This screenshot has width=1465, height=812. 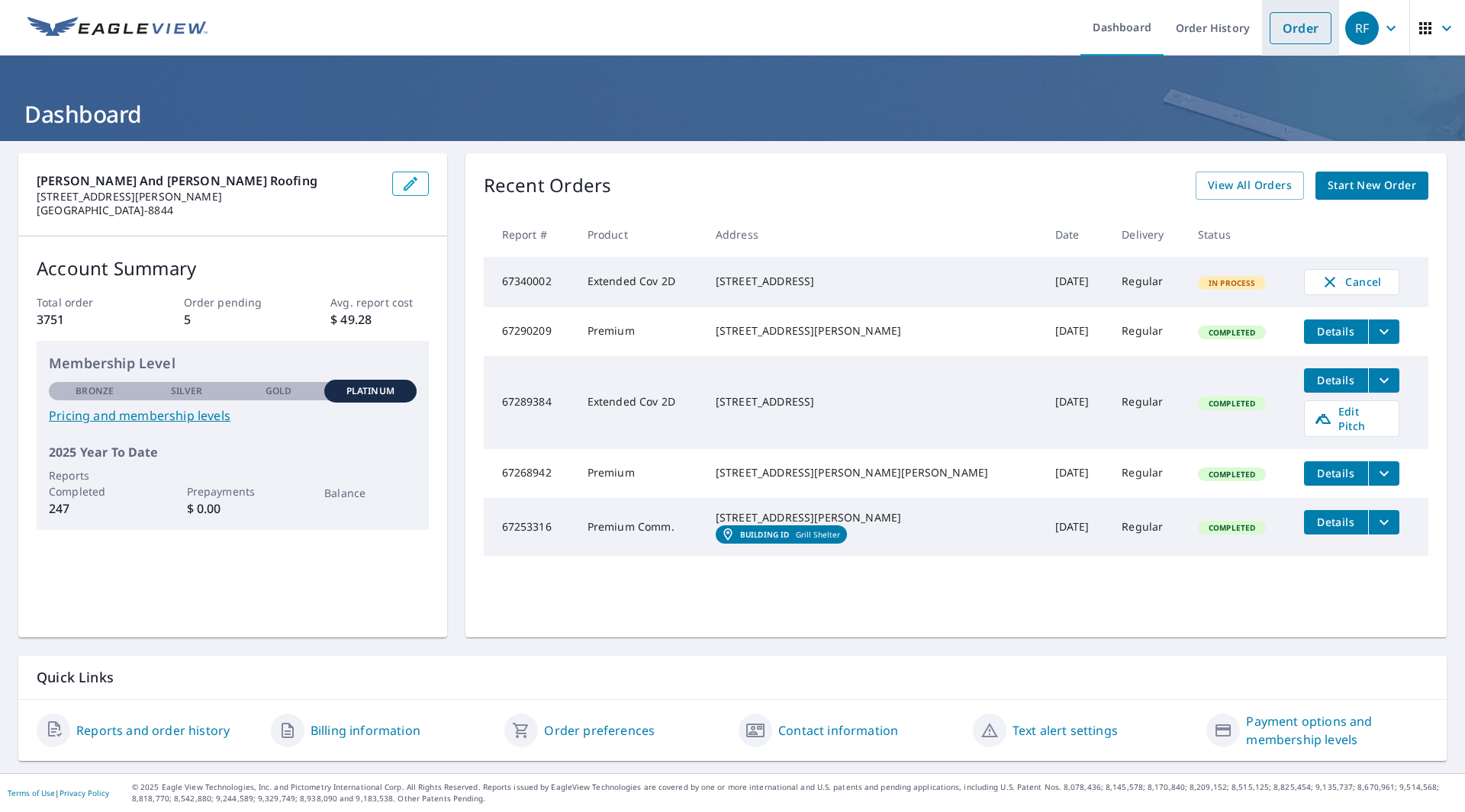 I want to click on p: 247, so click(x=95, y=508).